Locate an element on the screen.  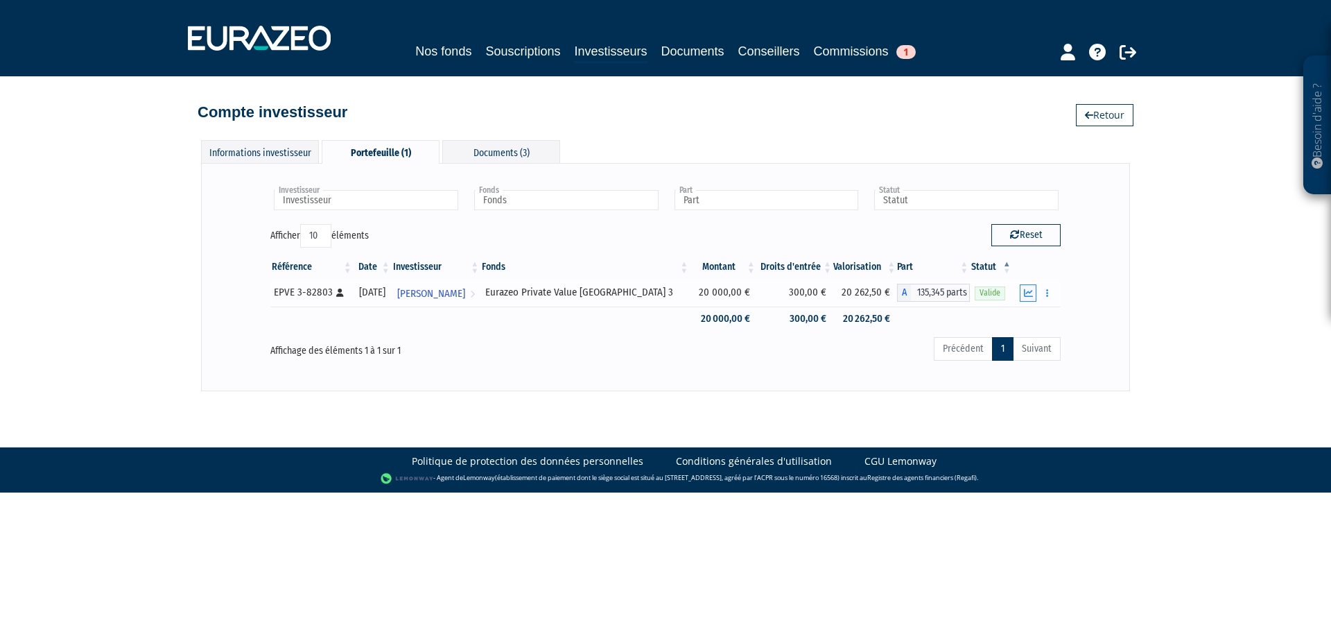
th: Droits d'entrée: activer pour trier la colonne par ordre croissant is located at coordinates (795, 267).